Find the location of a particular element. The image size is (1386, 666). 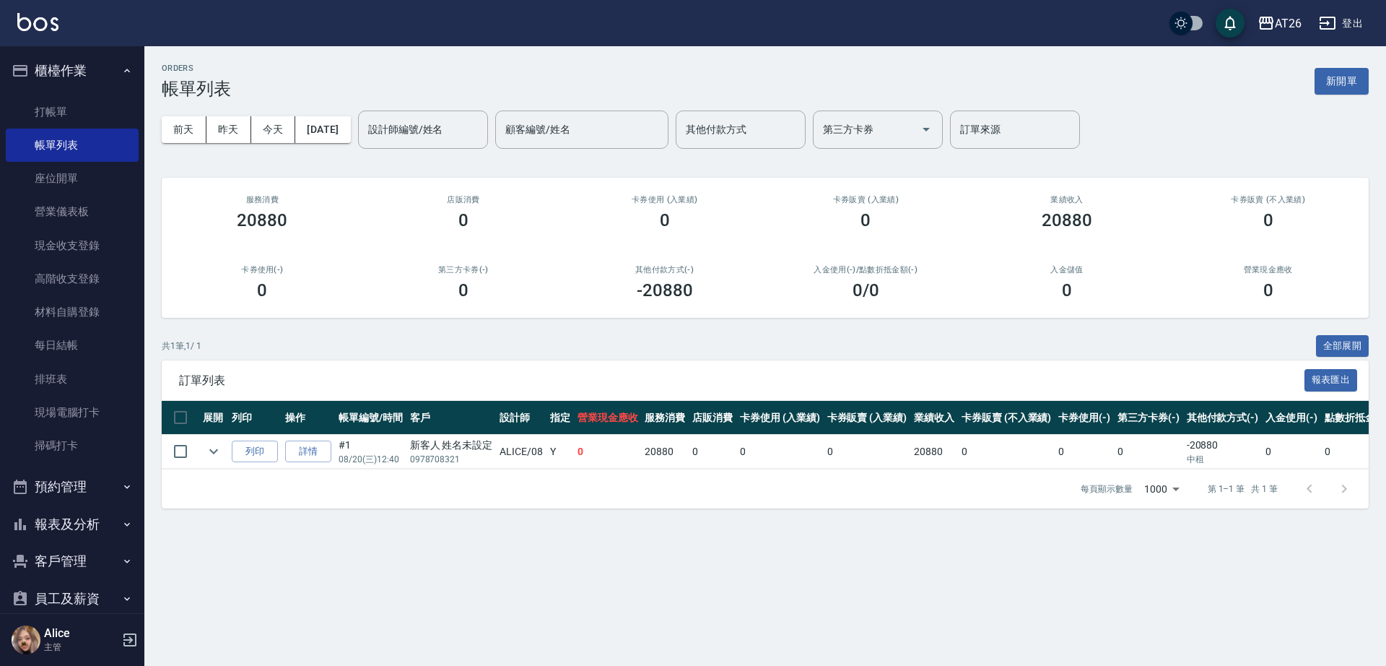

a: 材料自購登錄 is located at coordinates (72, 312).